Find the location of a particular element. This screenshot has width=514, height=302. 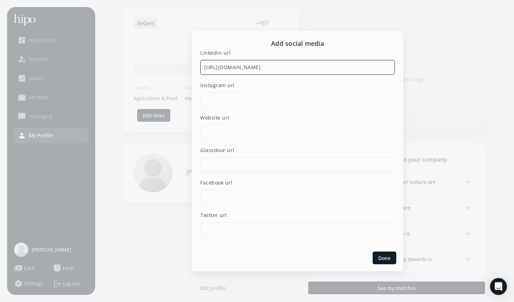

label: Twitter url is located at coordinates (297, 215).